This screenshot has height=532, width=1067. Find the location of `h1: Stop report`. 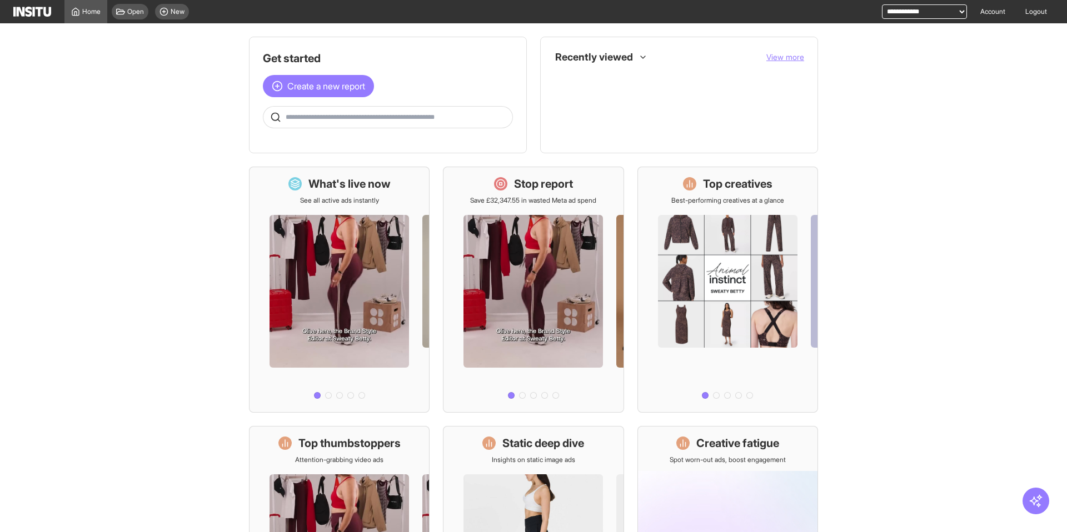

h1: Stop report is located at coordinates (543, 184).